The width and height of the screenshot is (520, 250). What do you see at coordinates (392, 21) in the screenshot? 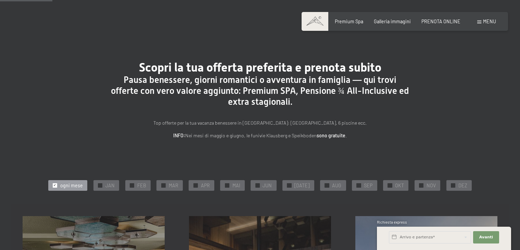
I see `a: Galleria immagini` at bounding box center [392, 21].